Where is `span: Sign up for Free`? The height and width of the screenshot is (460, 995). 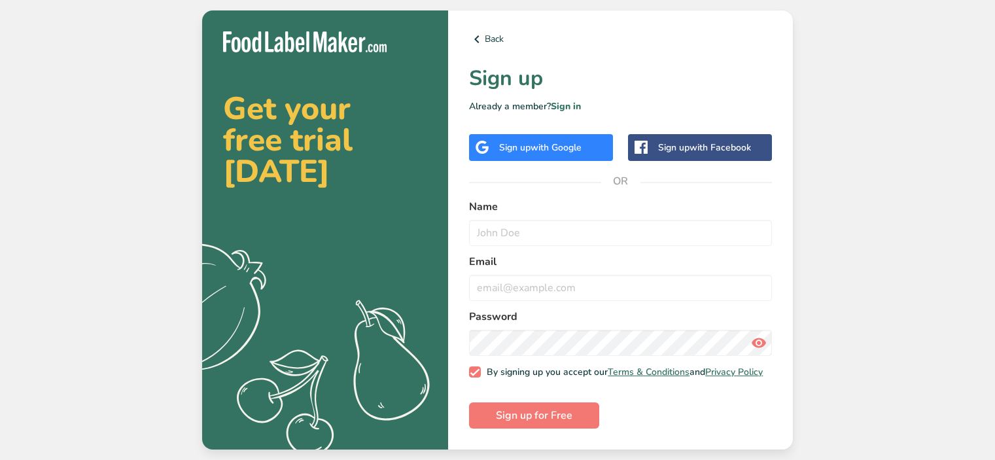 span: Sign up for Free is located at coordinates (534, 416).